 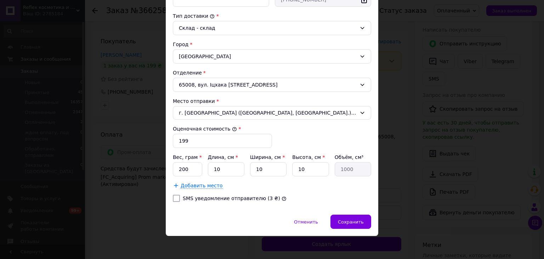 What do you see at coordinates (223, 157) in the screenshot?
I see `label: Длина, см` at bounding box center [223, 157].